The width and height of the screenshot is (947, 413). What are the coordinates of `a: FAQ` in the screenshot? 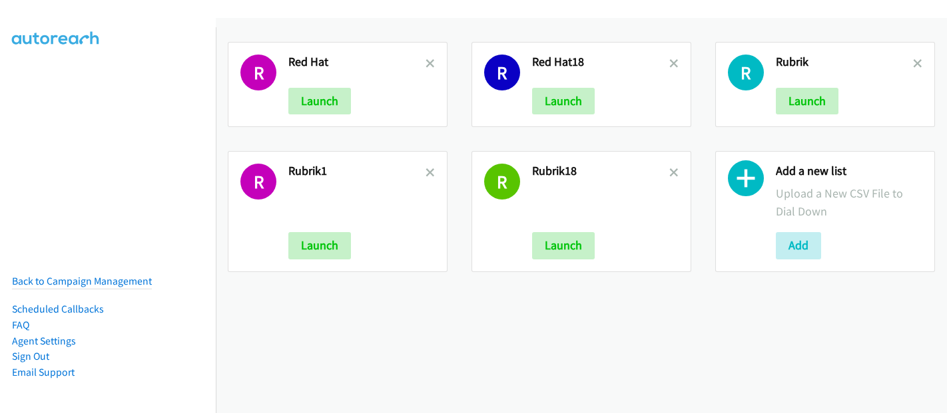 It's located at (21, 325).